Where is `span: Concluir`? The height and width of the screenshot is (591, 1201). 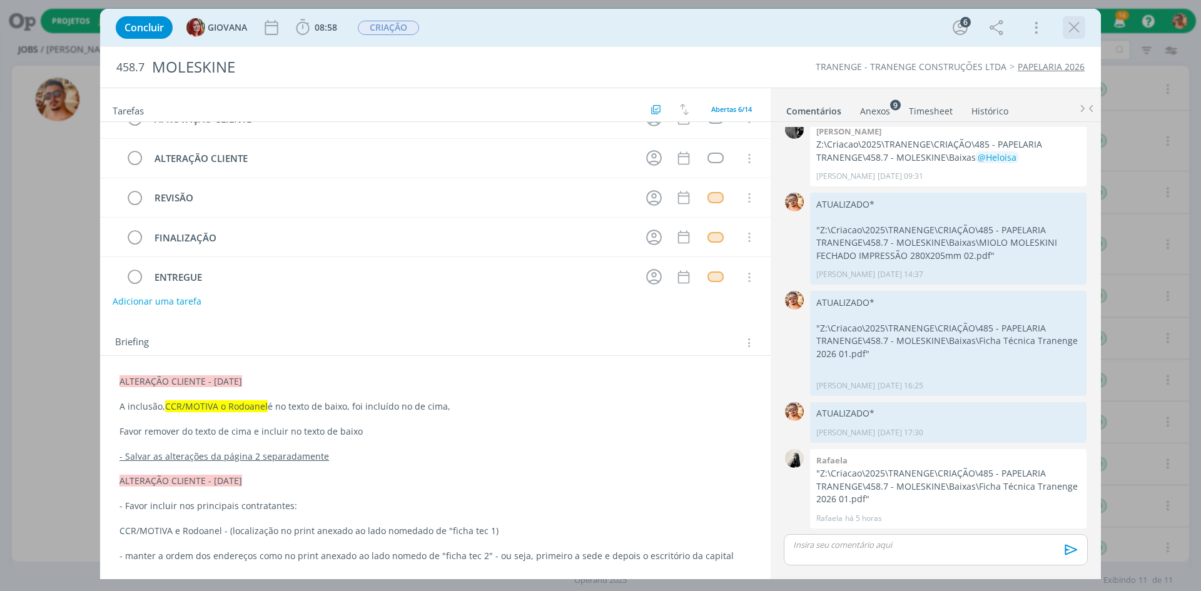 span: Concluir is located at coordinates (144, 28).